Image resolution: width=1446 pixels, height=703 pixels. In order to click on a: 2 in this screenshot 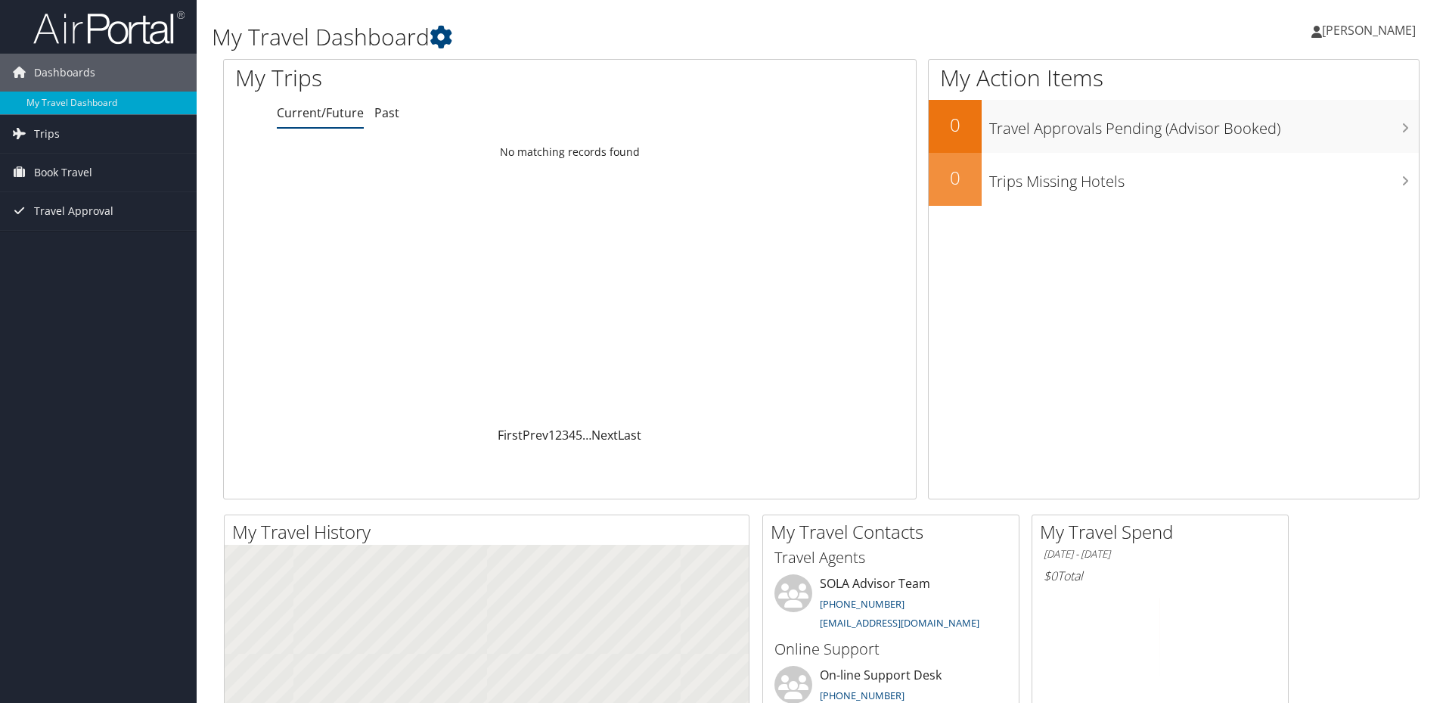, I will do `click(558, 435)`.